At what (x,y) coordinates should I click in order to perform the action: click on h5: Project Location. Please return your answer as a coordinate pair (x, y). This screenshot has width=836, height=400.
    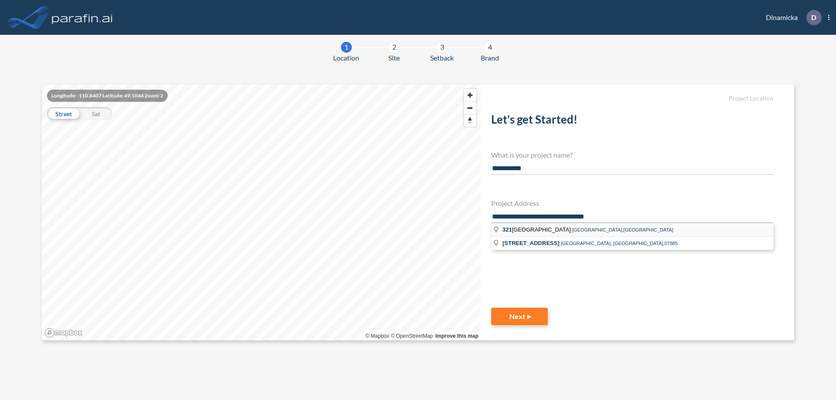
    Looking at the image, I should click on (632, 98).